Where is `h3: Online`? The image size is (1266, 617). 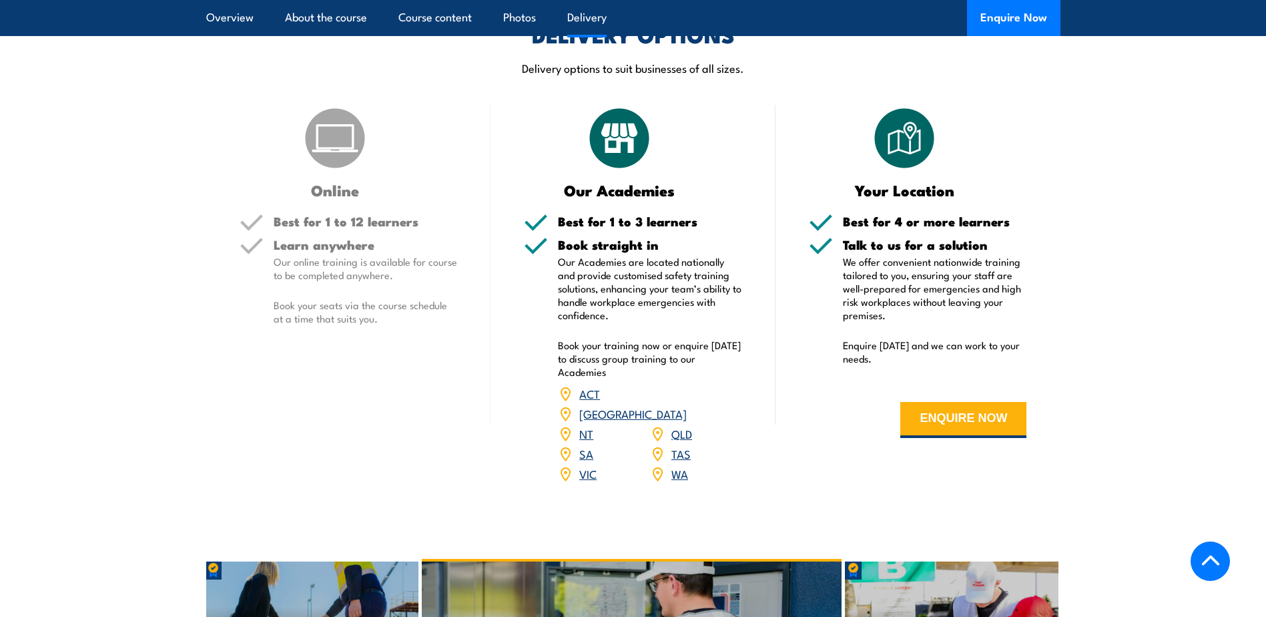 h3: Online is located at coordinates (335, 190).